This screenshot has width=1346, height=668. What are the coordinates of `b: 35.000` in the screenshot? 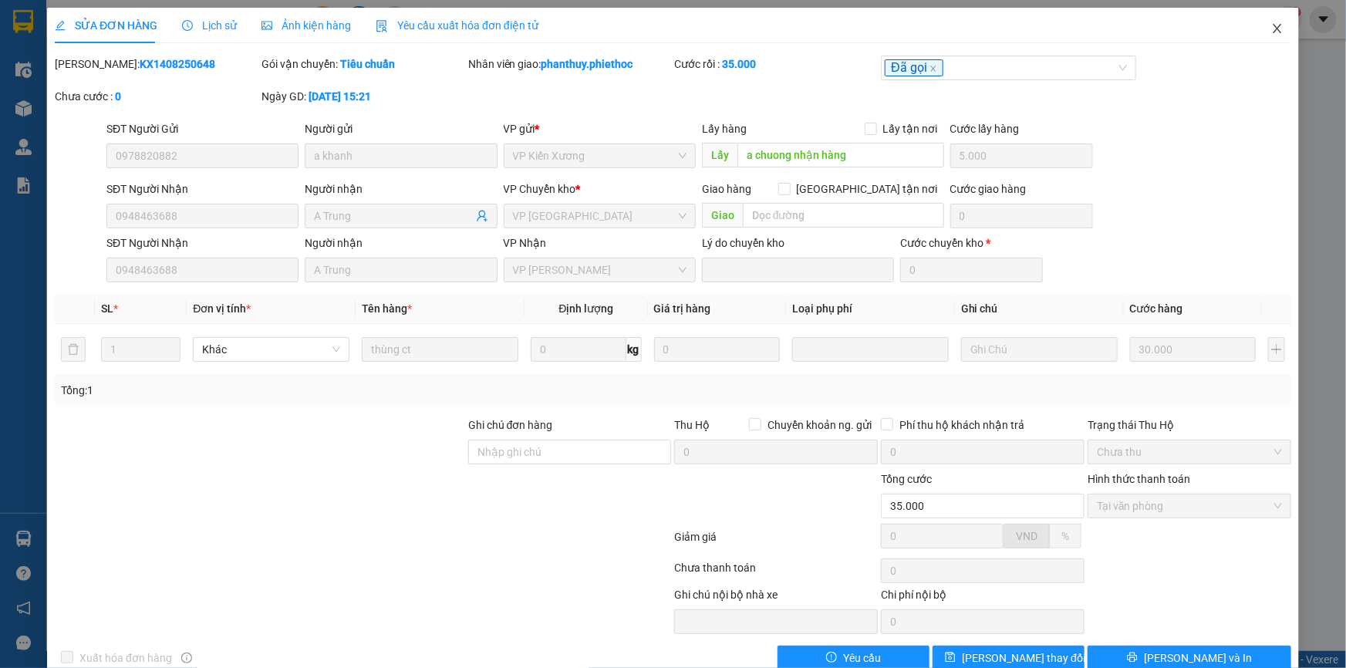 It's located at (739, 64).